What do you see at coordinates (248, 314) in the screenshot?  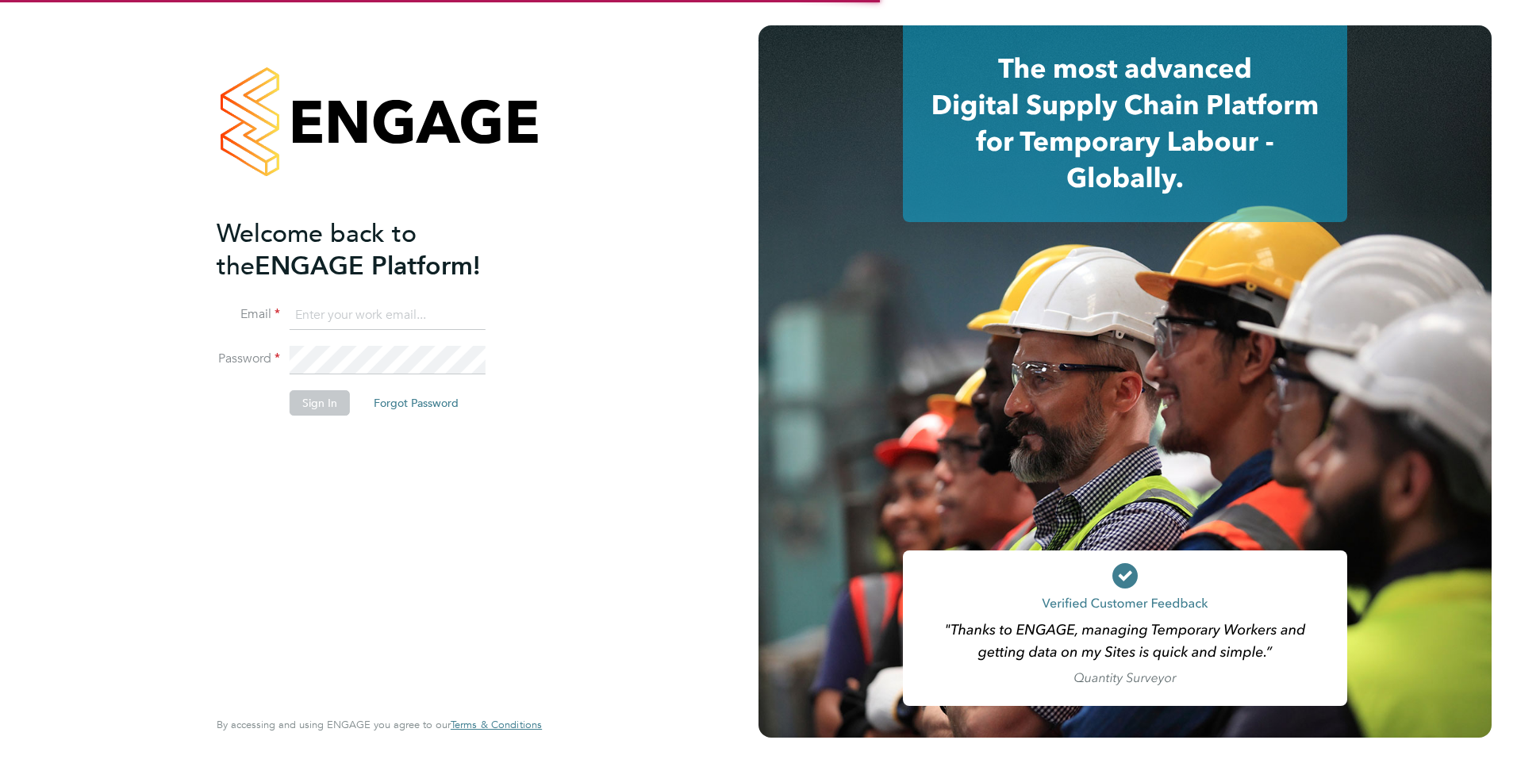 I see `label: Email` at bounding box center [248, 314].